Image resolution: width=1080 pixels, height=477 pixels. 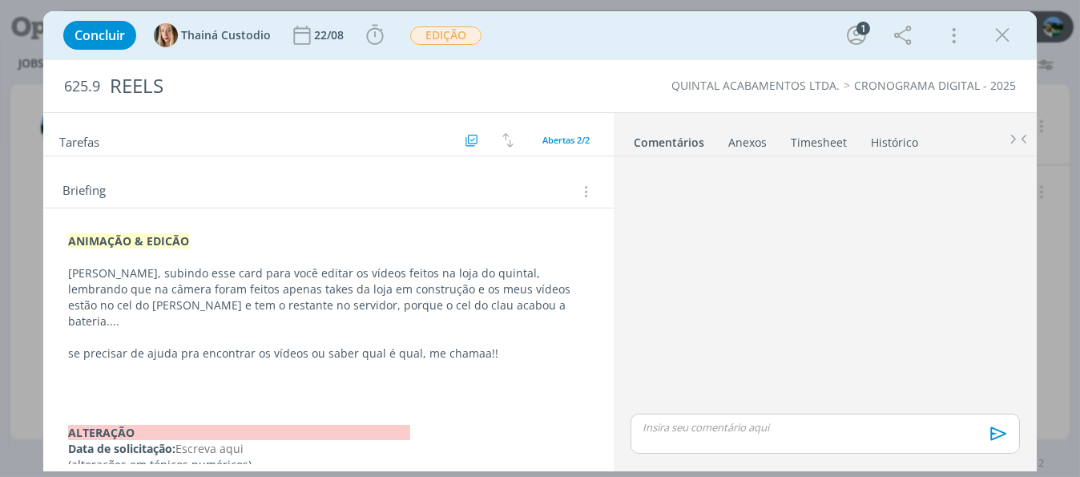 What do you see at coordinates (99, 35) in the screenshot?
I see `button: Concluir` at bounding box center [99, 35].